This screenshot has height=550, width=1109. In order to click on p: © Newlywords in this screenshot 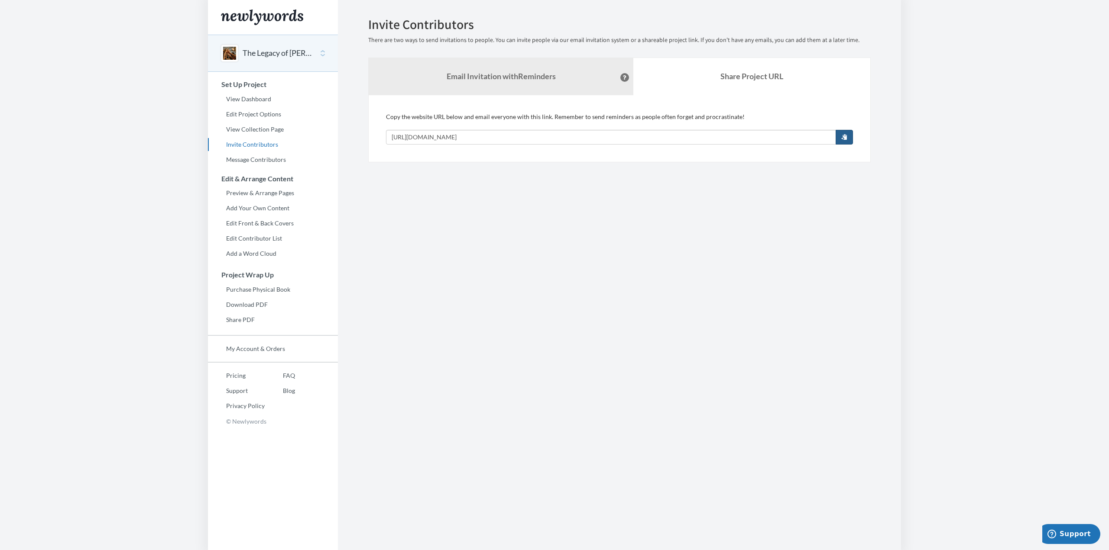, I will do `click(273, 421)`.